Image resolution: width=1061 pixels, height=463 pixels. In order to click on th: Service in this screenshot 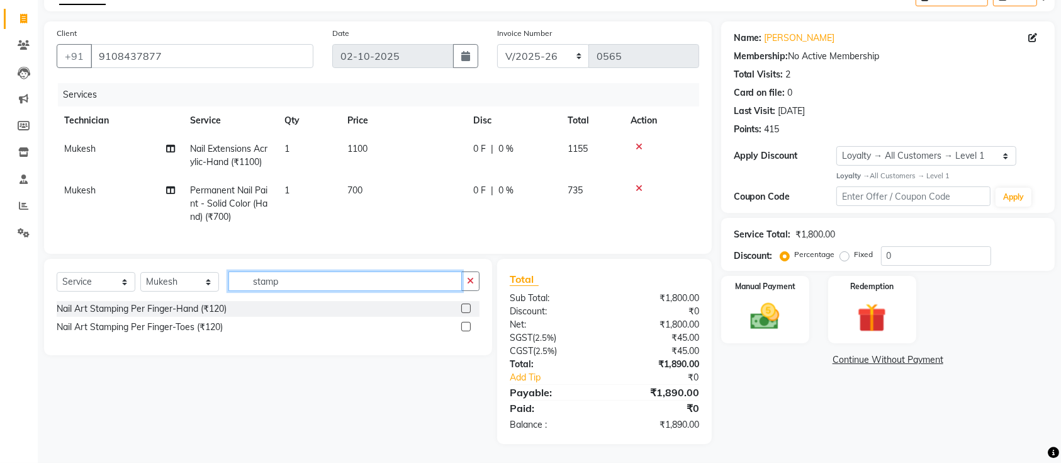, I will do `click(230, 120)`.